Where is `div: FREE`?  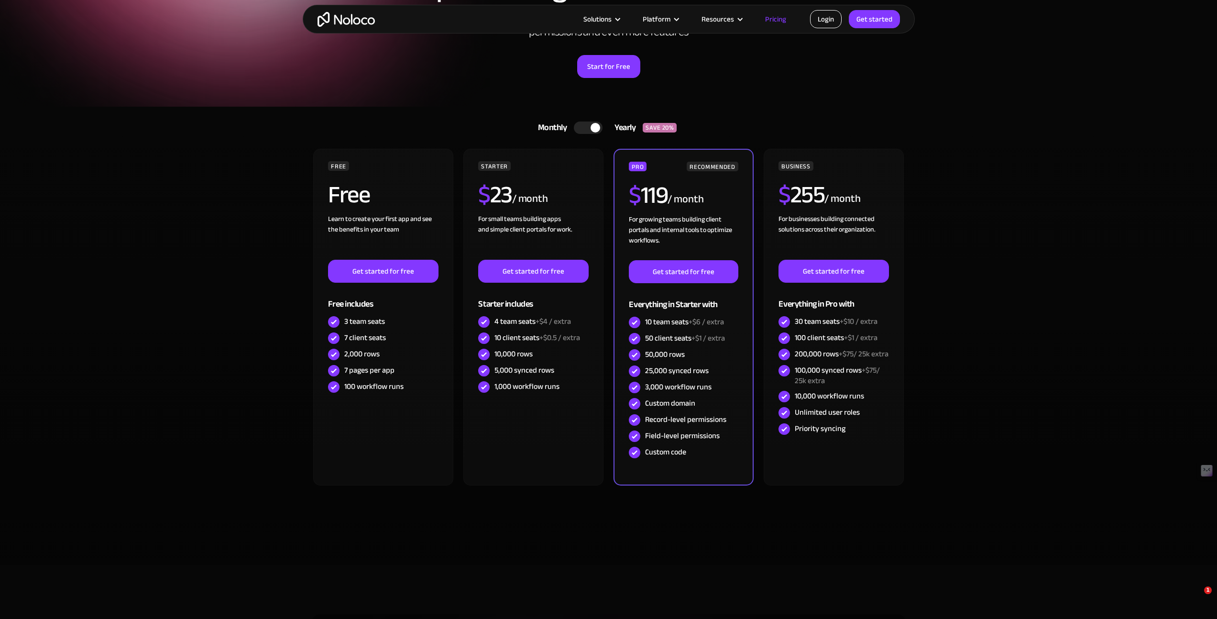 div: FREE is located at coordinates (339, 166).